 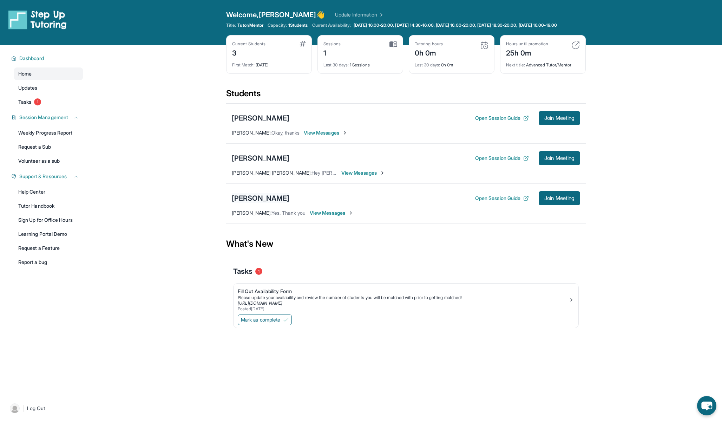 What do you see at coordinates (47, 58) in the screenshot?
I see `button: Dashboard` at bounding box center [47, 58].